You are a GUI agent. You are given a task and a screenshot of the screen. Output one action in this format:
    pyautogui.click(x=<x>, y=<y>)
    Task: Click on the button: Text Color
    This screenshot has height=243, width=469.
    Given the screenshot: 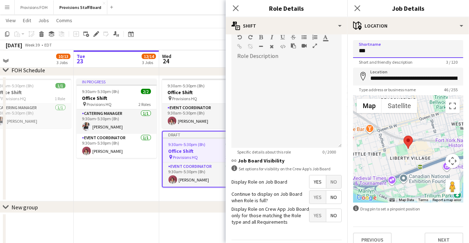 What is the action you would take?
    pyautogui.click(x=326, y=37)
    